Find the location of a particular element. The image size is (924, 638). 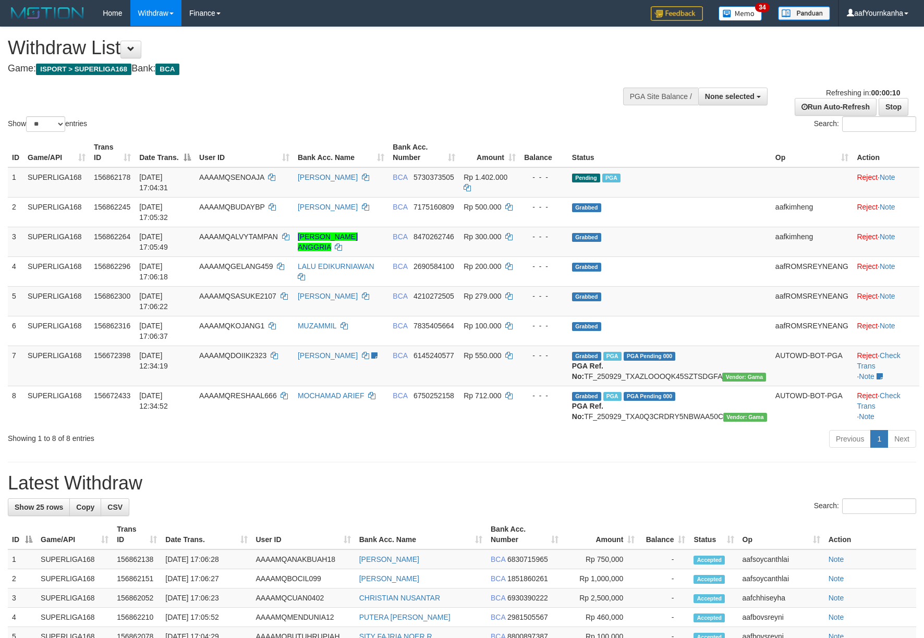

span: Accepted is located at coordinates (709, 560).